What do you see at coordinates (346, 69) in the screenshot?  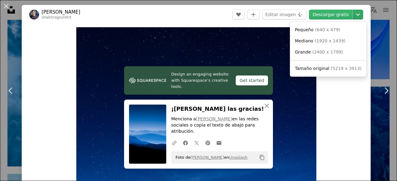 I see `span: ( 5219 x 3913 )` at bounding box center [346, 69].